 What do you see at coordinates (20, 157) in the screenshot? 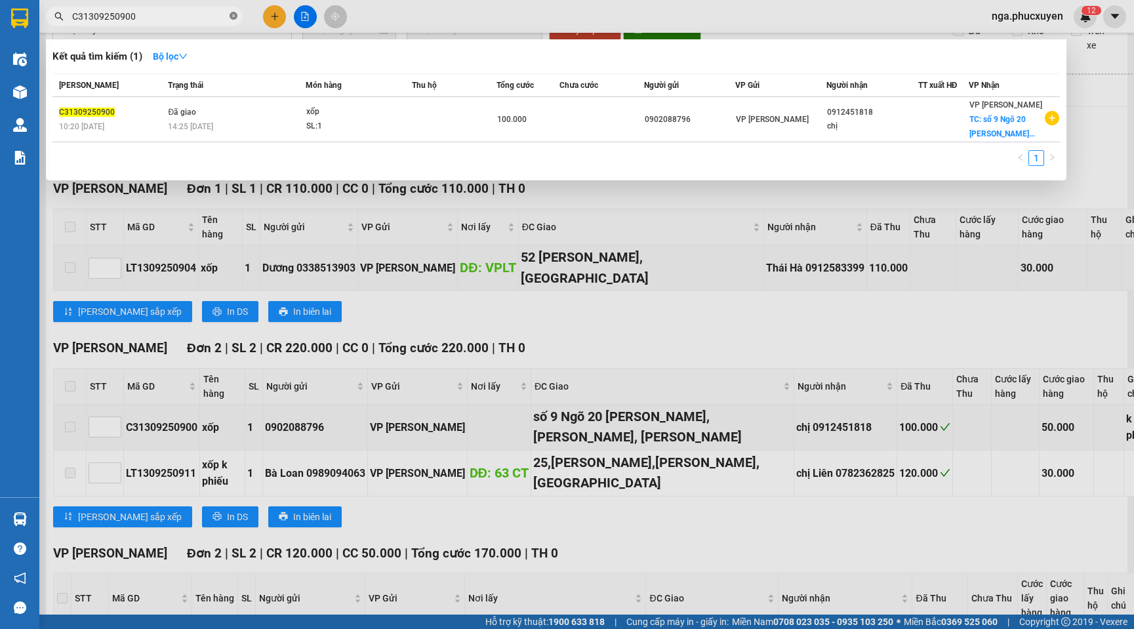
I see `img: solution-icon` at bounding box center [20, 157].